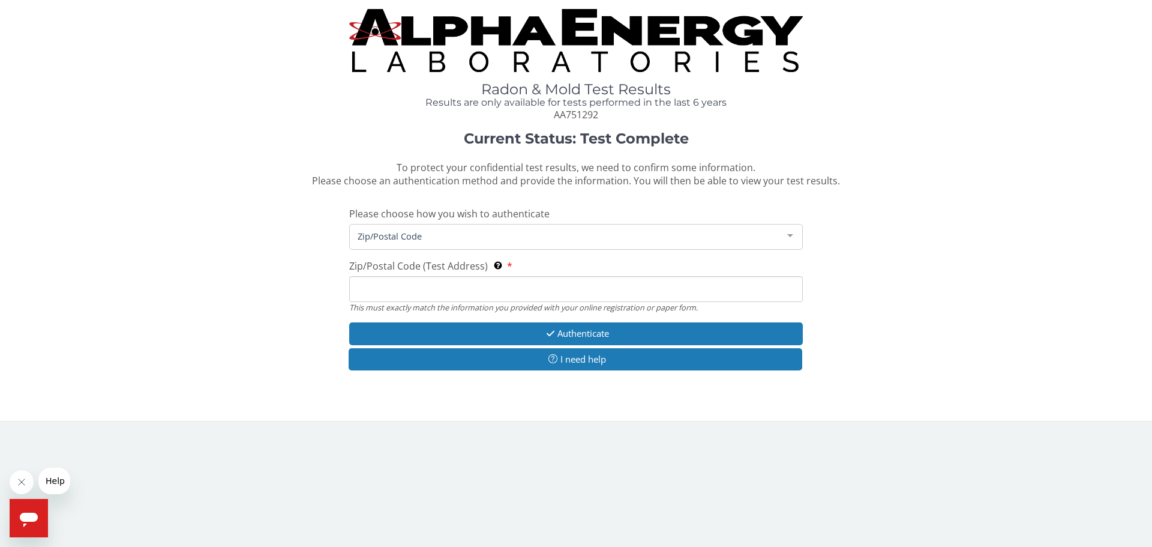  I want to click on span: To protect your confidential test results, we need to confirm some information. Please choose an ..., so click(576, 174).